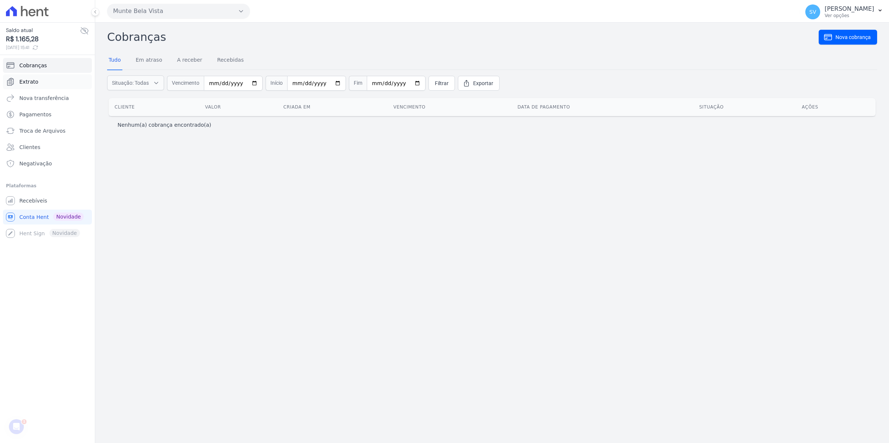  I want to click on a: Negativação, so click(47, 164).